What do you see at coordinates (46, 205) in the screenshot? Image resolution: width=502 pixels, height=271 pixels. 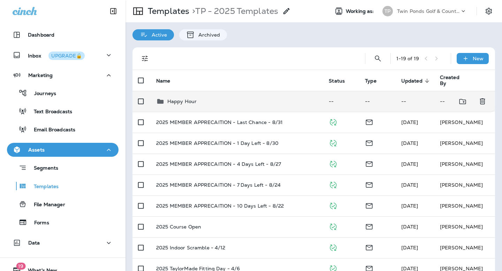 I see `p: File Manager` at bounding box center [46, 205].